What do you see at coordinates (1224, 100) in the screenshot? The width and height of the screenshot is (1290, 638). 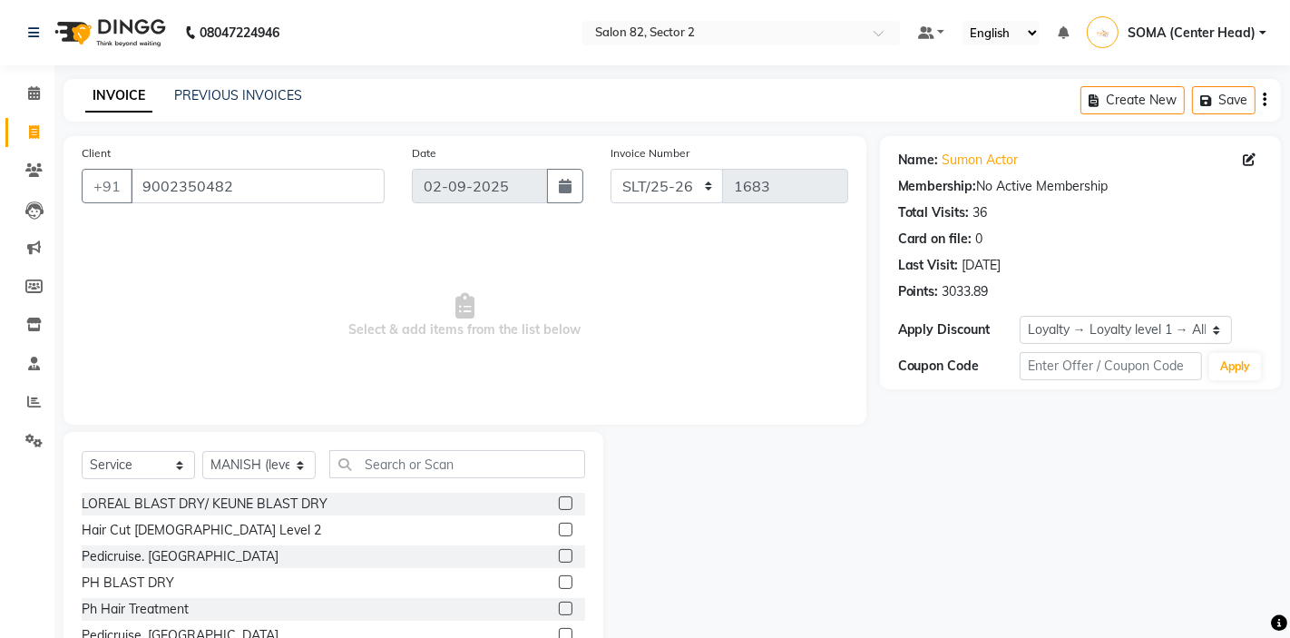 I see `button: Save` at bounding box center [1224, 100].